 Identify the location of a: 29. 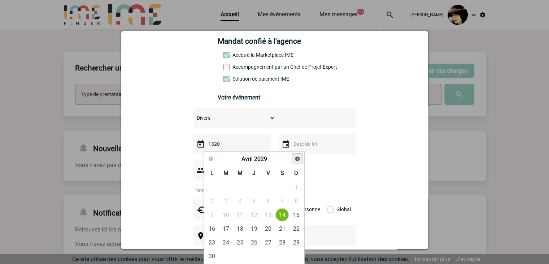
(296, 242).